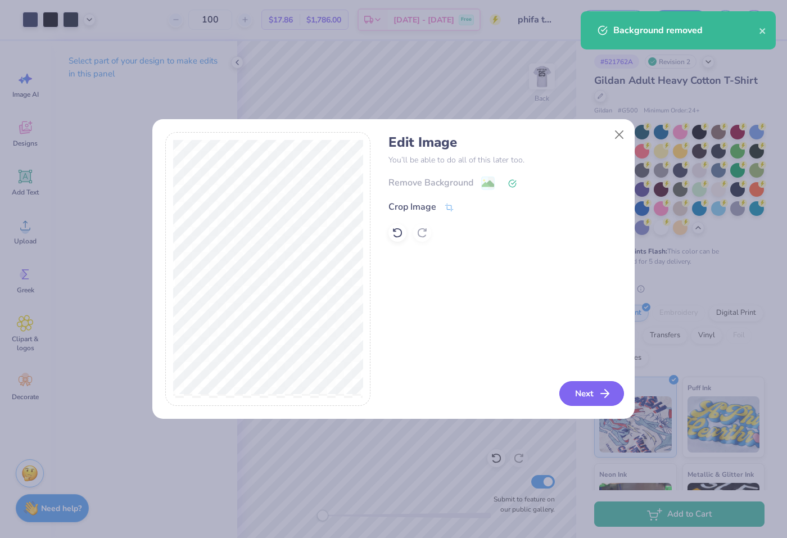 This screenshot has height=538, width=787. What do you see at coordinates (686, 30) in the screenshot?
I see `div: Background removed` at bounding box center [686, 30].